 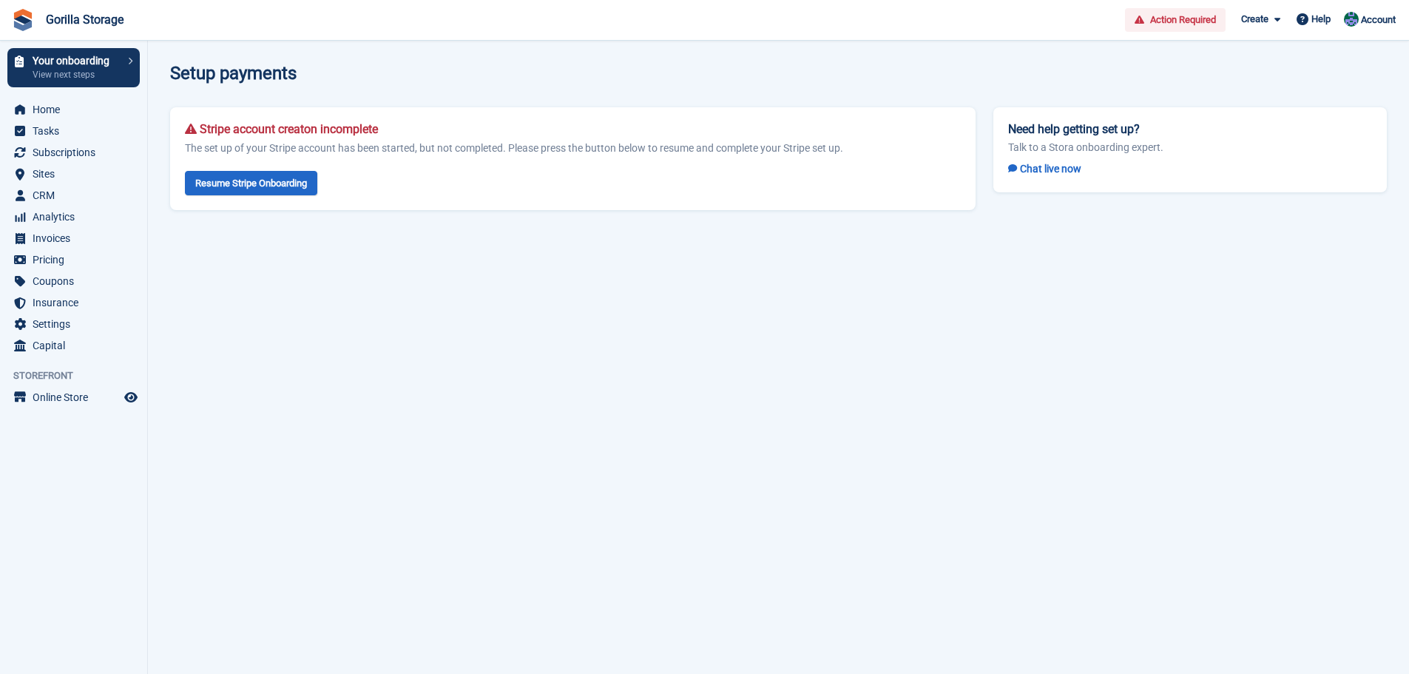 I want to click on span: Capital, so click(x=77, y=346).